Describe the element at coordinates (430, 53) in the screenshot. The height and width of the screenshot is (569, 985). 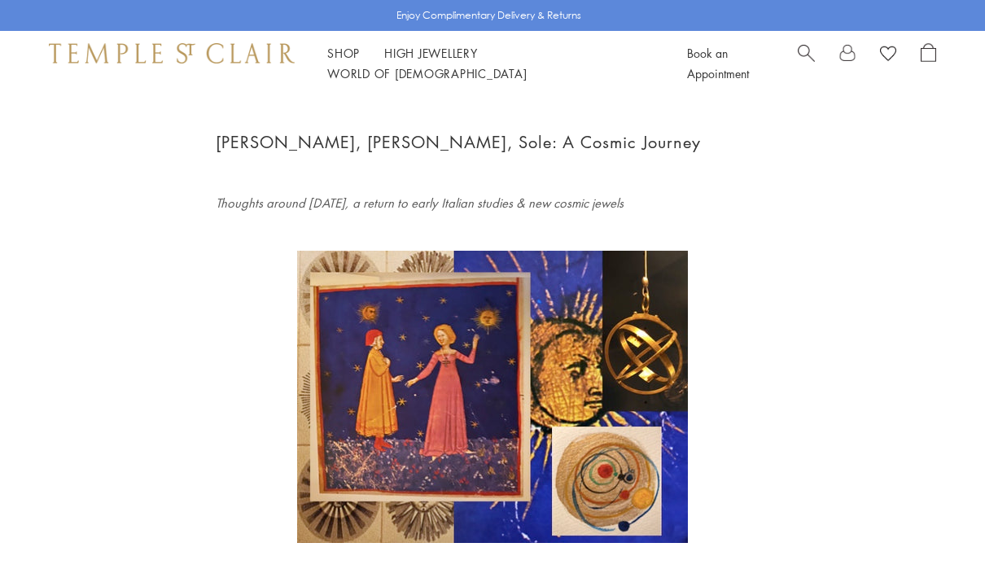
I see `a: High JewelleryHigh Jewellery` at that location.